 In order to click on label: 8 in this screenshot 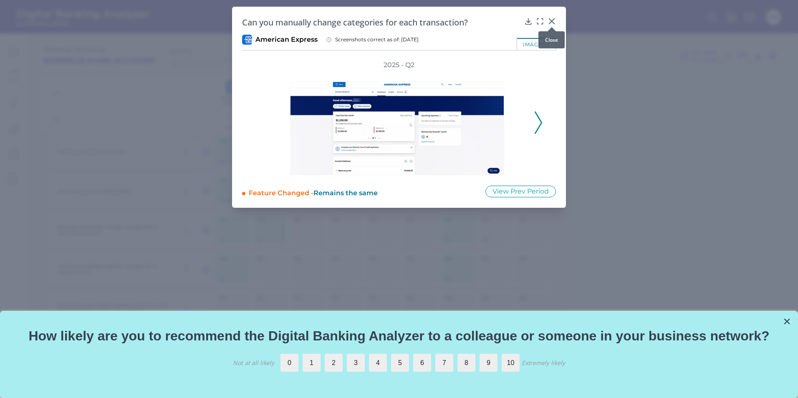, I will do `click(466, 363)`.